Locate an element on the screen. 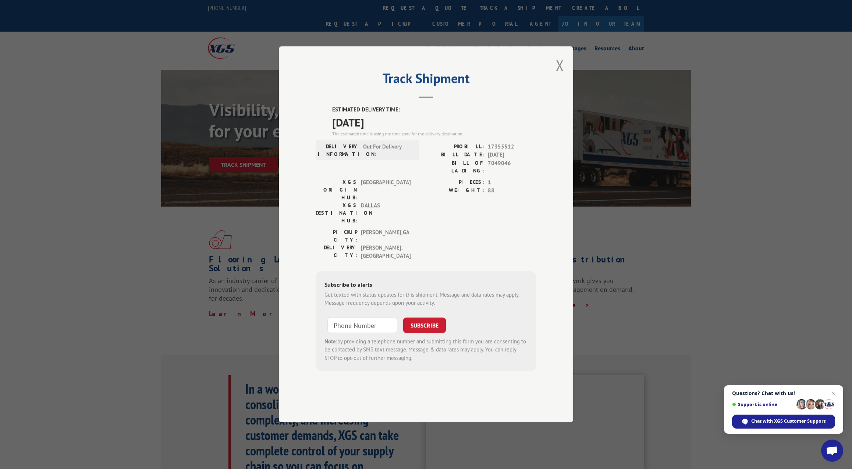  input: Phone Number is located at coordinates (362, 326).